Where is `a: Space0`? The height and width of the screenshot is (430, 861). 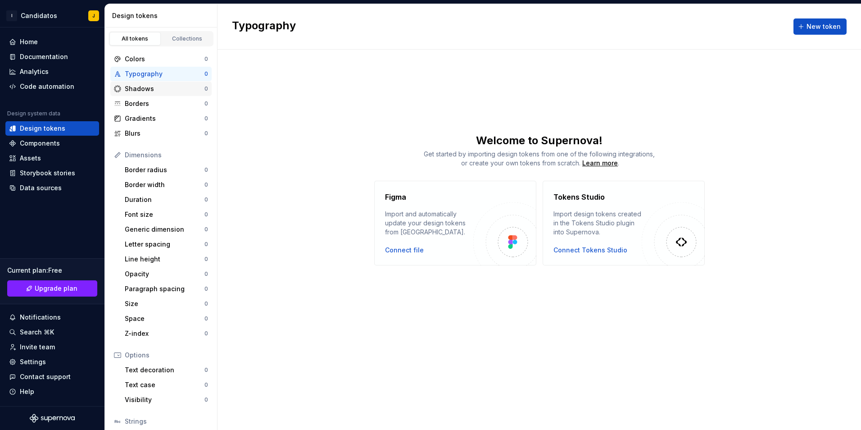 a: Space0 is located at coordinates (166, 318).